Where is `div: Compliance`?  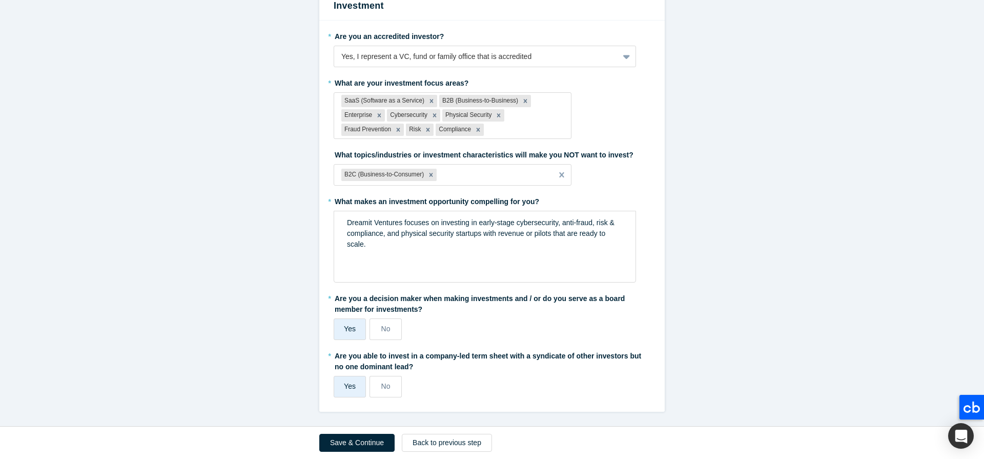
div: Compliance is located at coordinates (454, 130).